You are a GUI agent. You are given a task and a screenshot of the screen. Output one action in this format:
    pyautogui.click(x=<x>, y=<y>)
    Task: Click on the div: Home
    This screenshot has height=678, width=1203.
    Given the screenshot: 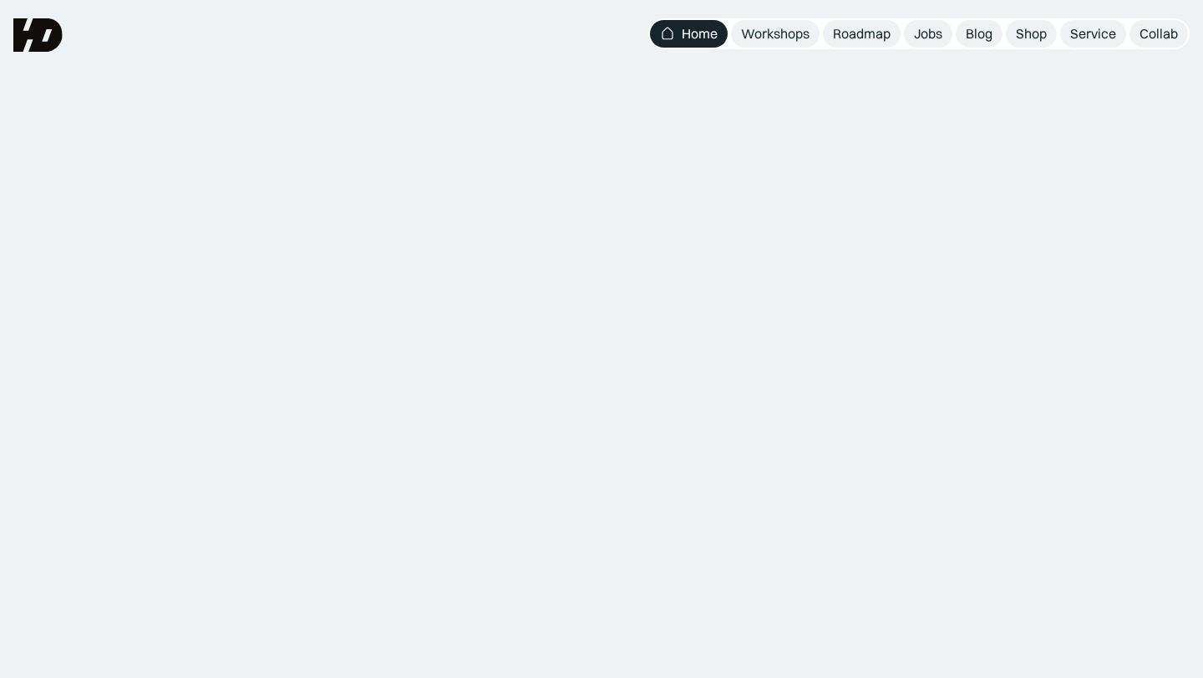 What is the action you would take?
    pyautogui.click(x=699, y=33)
    